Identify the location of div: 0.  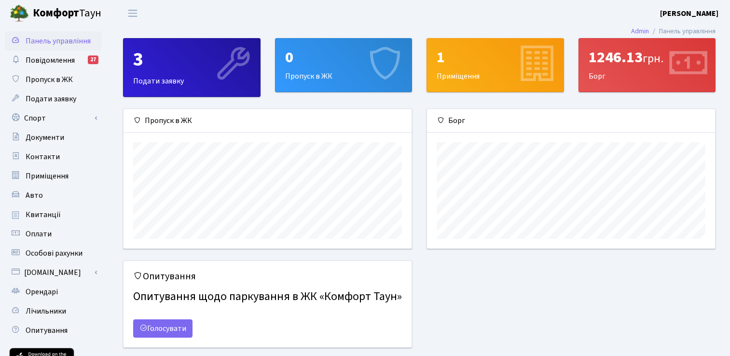
(343, 57).